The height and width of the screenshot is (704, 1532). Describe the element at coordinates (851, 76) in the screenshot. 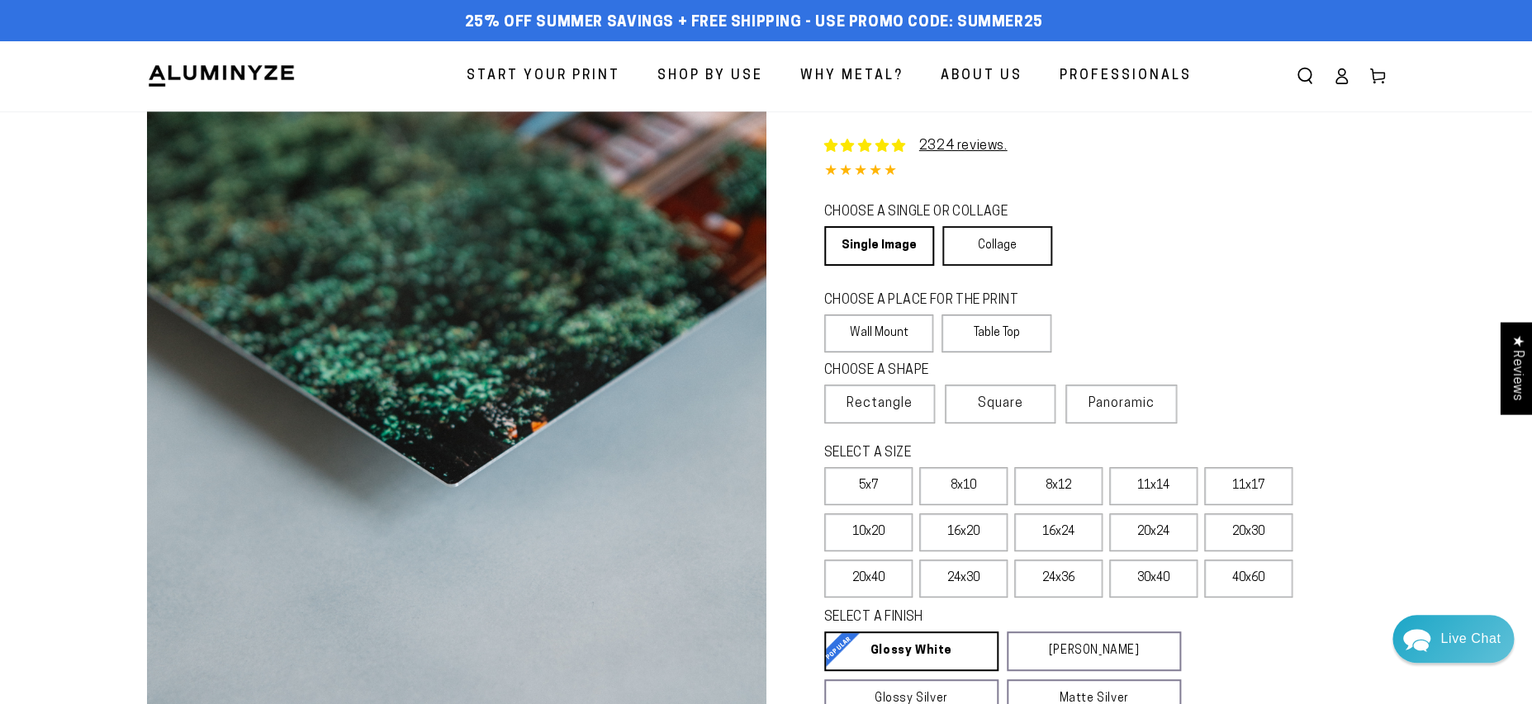

I see `span: Why Metal?` at that location.